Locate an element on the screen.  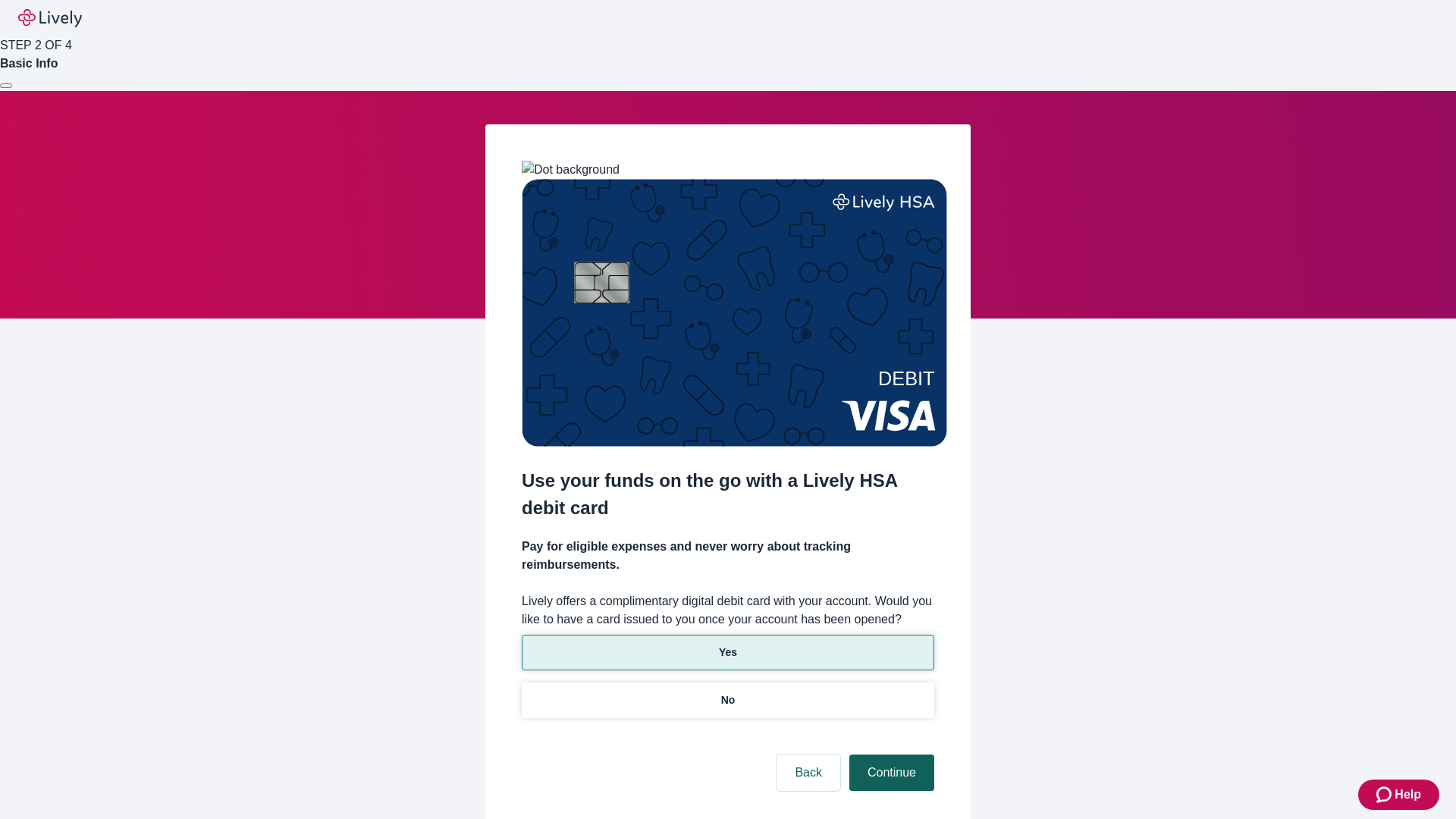
svg: Zendesk support icon is located at coordinates (1385, 795).